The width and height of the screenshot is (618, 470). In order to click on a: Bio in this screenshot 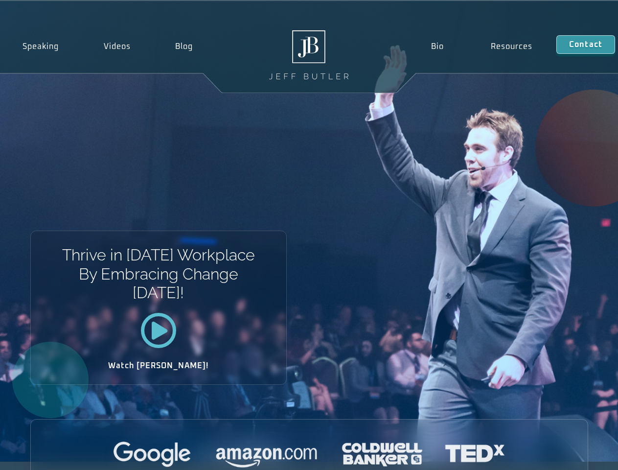, I will do `click(437, 47)`.